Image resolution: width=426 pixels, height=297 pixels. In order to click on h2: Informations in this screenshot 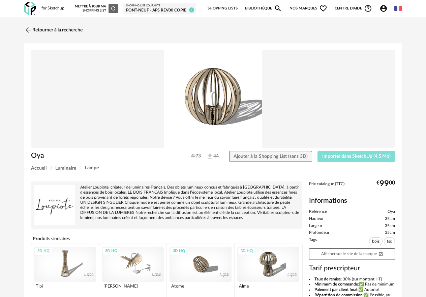, I will do `click(352, 200)`.